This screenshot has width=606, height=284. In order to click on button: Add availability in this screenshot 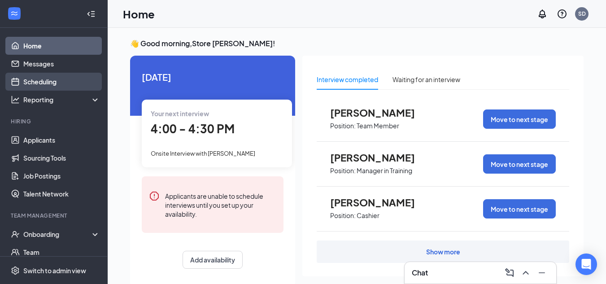, I will do `click(213, 260)`.